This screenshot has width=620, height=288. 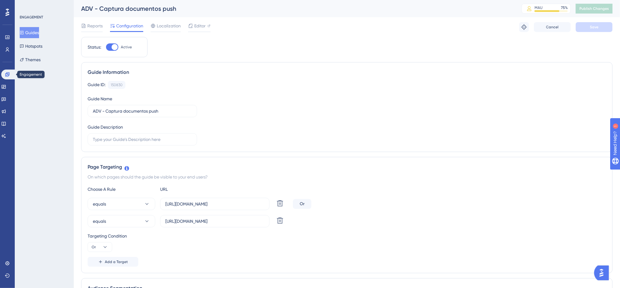 I want to click on div: Status:, so click(x=94, y=47).